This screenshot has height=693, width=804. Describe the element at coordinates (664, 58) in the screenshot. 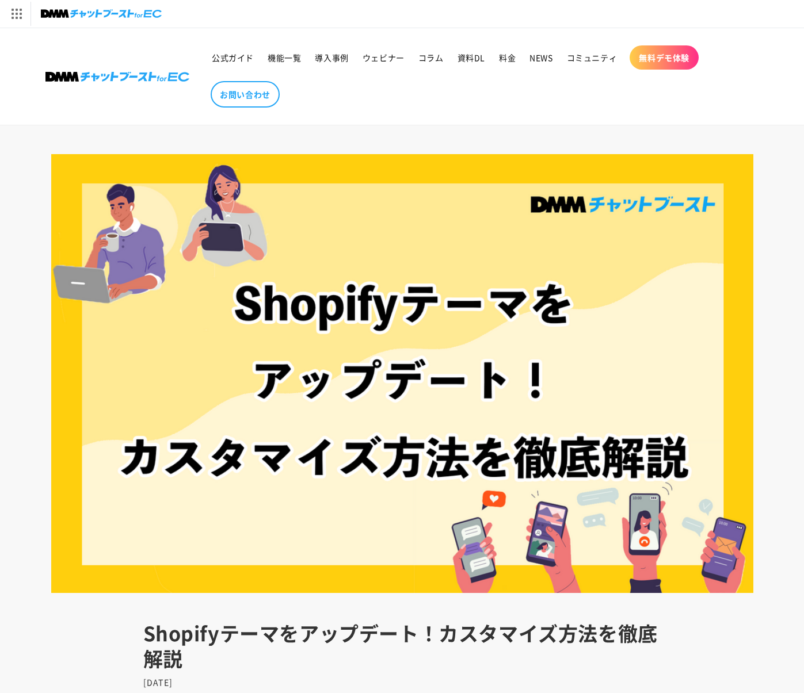

I see `a: 無料デモ体験` at that location.